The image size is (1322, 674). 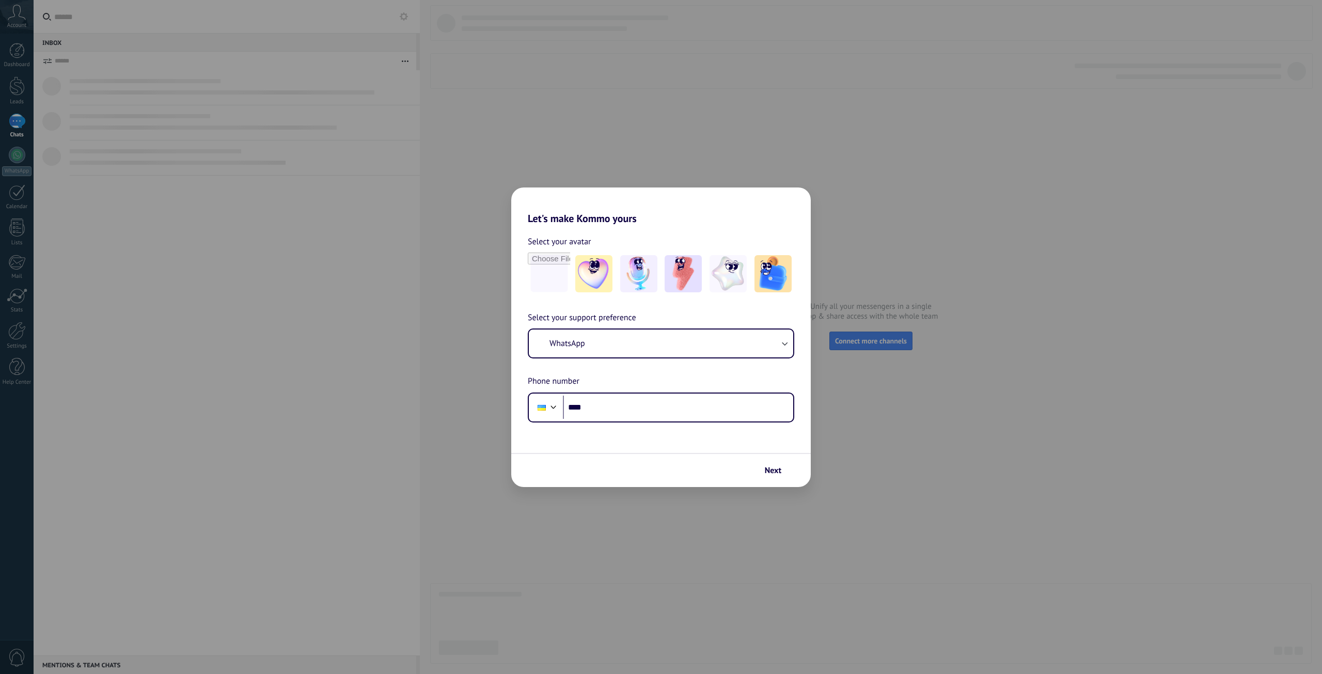 I want to click on img: -4.jpeg, so click(x=728, y=274).